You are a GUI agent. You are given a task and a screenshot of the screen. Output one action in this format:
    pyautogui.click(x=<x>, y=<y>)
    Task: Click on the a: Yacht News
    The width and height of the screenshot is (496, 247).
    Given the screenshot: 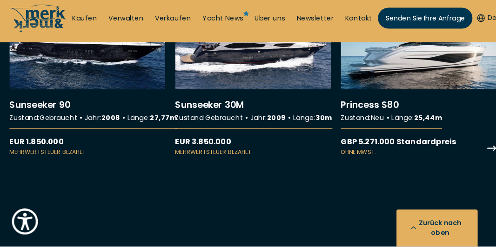 What is the action you would take?
    pyautogui.click(x=218, y=24)
    